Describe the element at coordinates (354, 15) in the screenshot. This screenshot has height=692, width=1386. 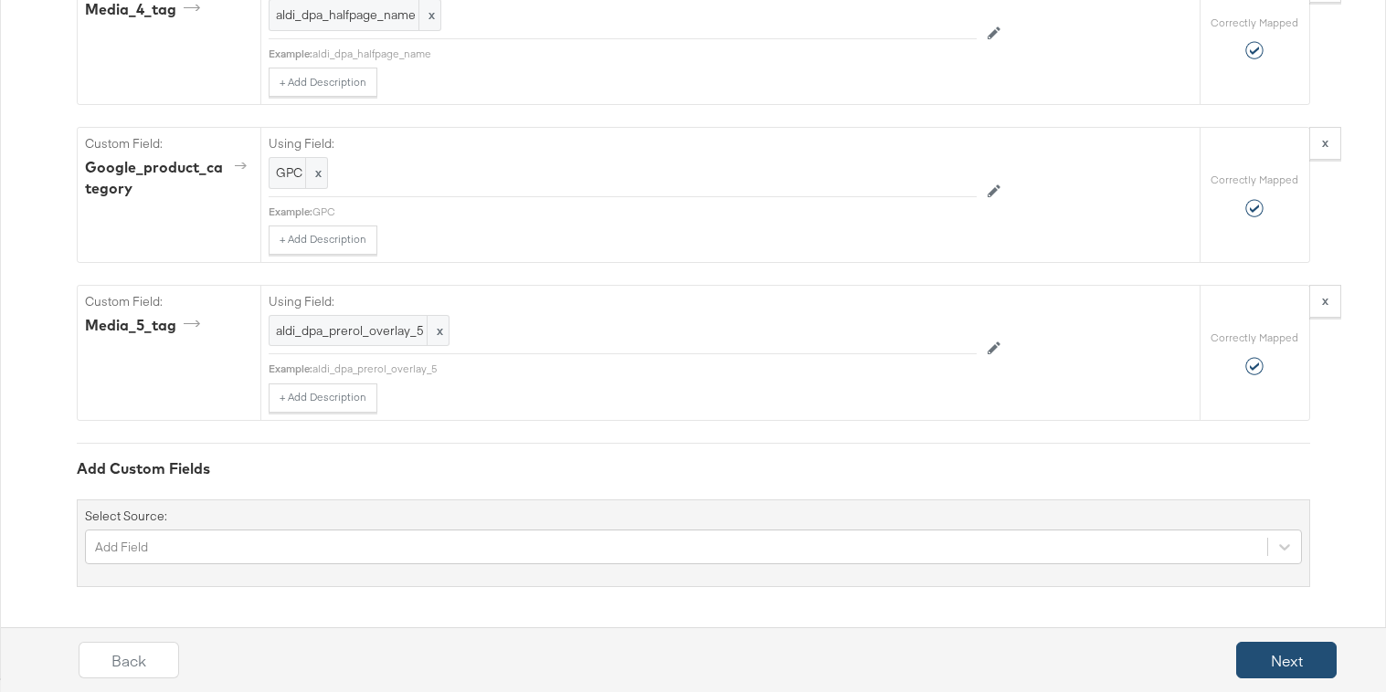
I see `span: aldi_dpa_halfpage_name` at that location.